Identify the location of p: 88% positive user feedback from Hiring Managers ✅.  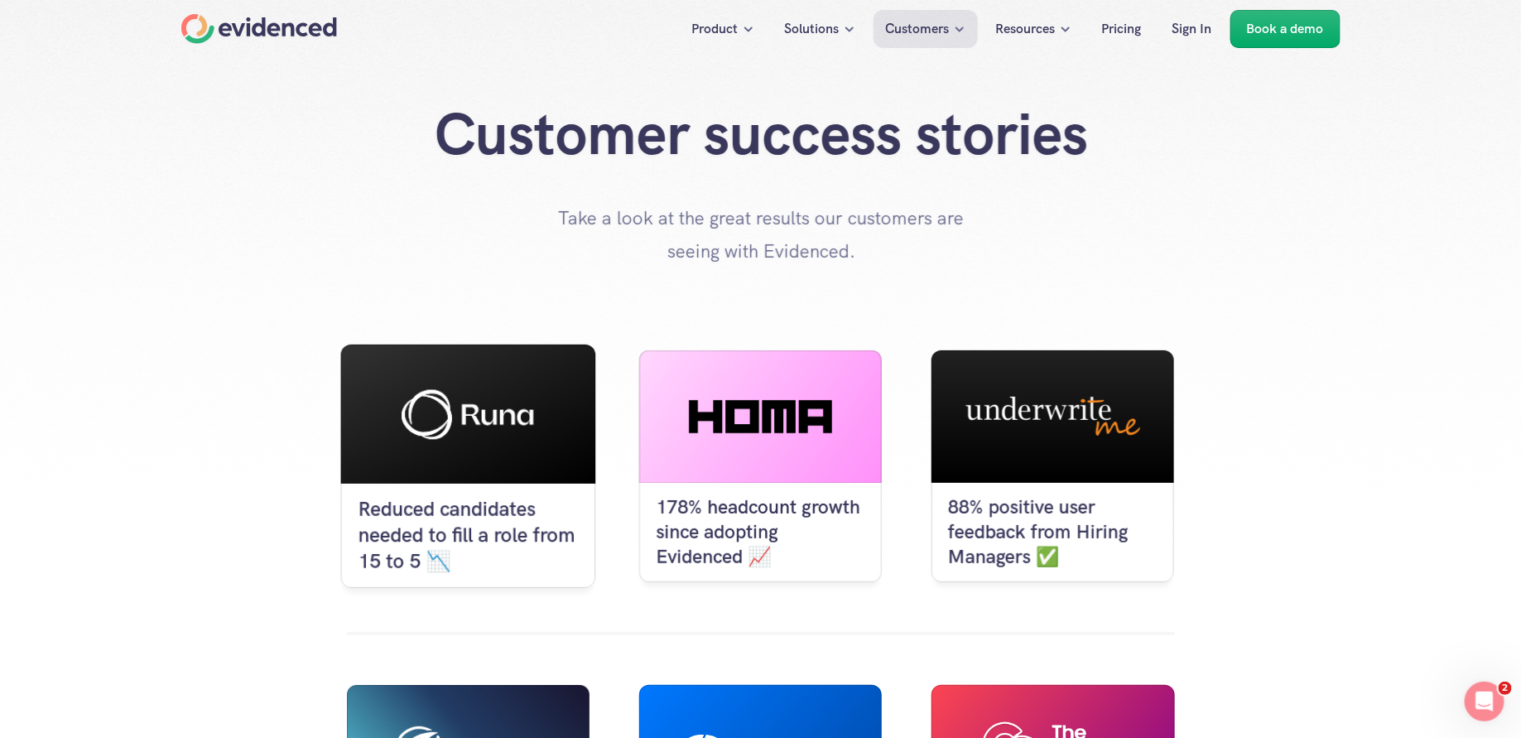
(1052, 532).